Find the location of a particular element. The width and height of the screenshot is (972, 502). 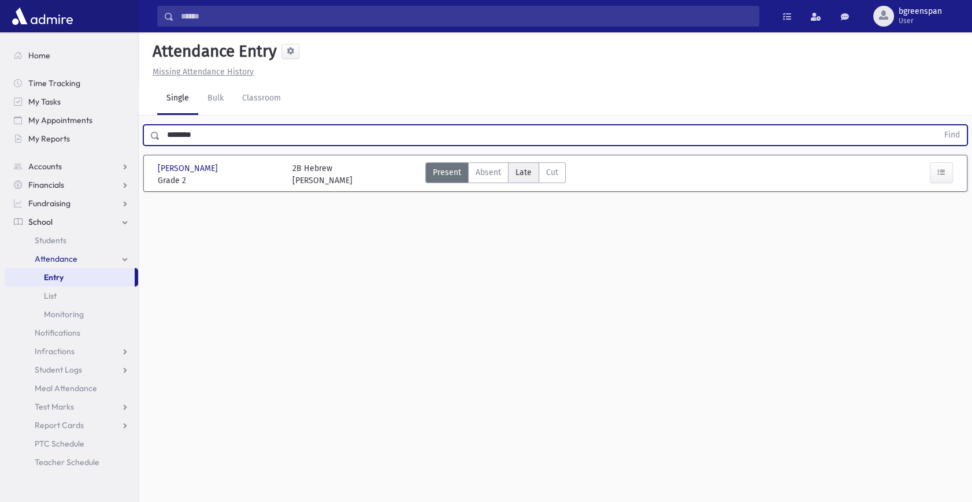

span: bgreenspan is located at coordinates (920, 12).